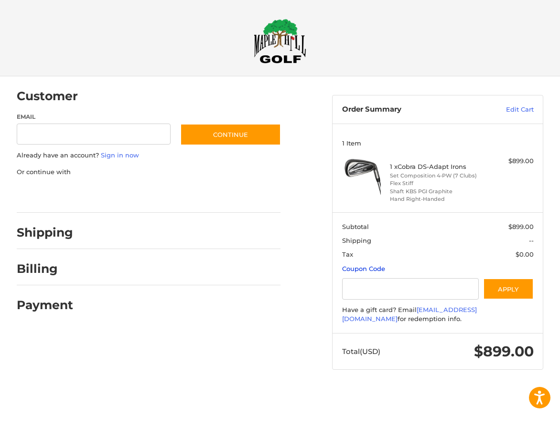  Describe the element at coordinates (410, 289) in the screenshot. I see `input: Gift Certificate or Coupon Code` at that location.